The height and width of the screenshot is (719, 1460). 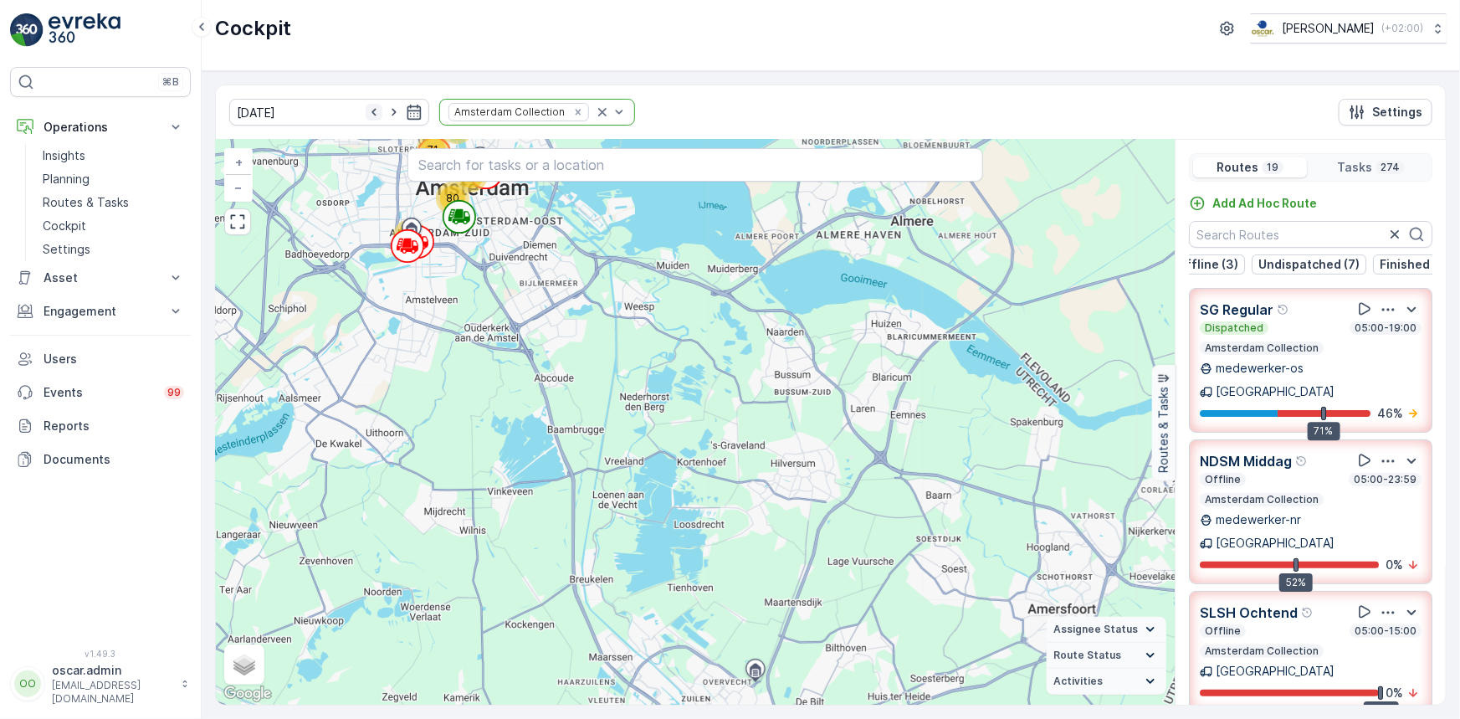 I want to click on div: Remove Amsterdam Collection, so click(x=578, y=112).